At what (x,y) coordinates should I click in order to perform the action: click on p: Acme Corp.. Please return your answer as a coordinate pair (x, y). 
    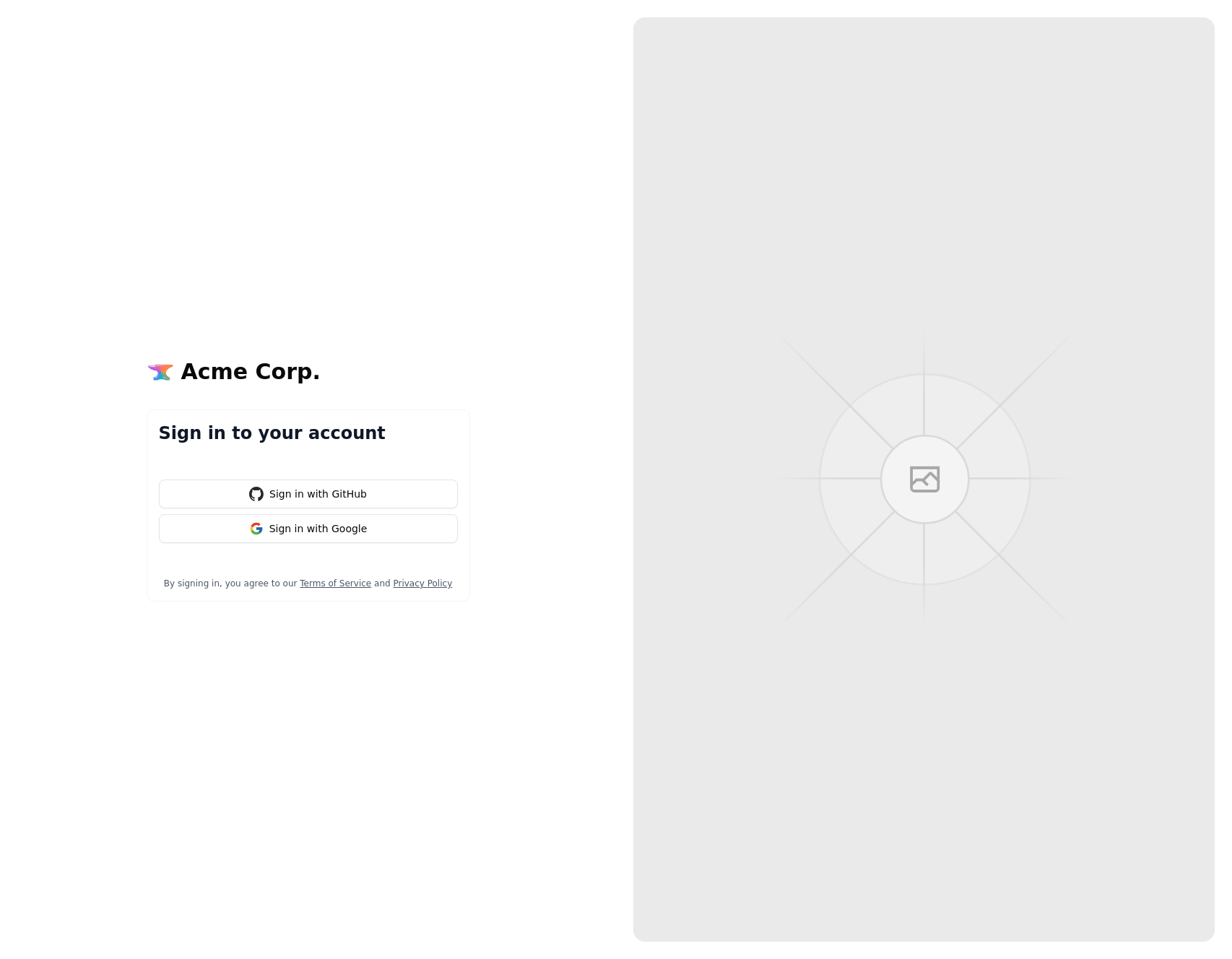
    Looking at the image, I should click on (251, 372).